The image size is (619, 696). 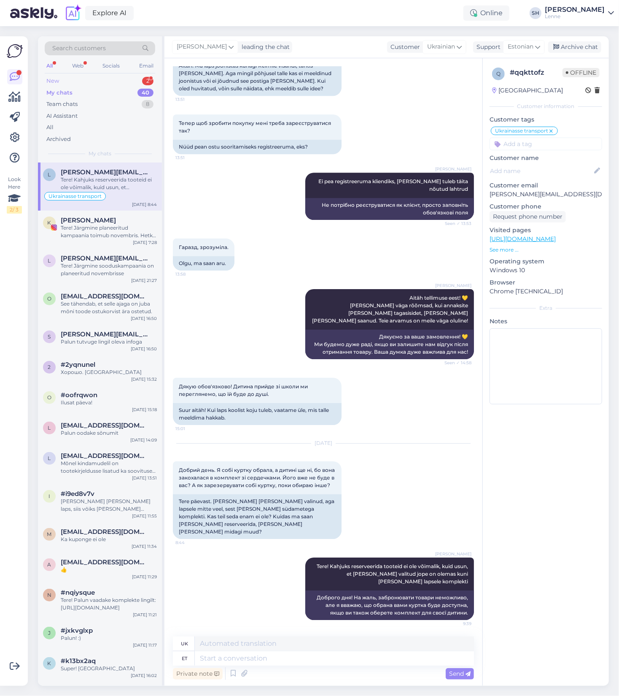 What do you see at coordinates (191, 99) in the screenshot?
I see `span: 13:51` at bounding box center [191, 99].